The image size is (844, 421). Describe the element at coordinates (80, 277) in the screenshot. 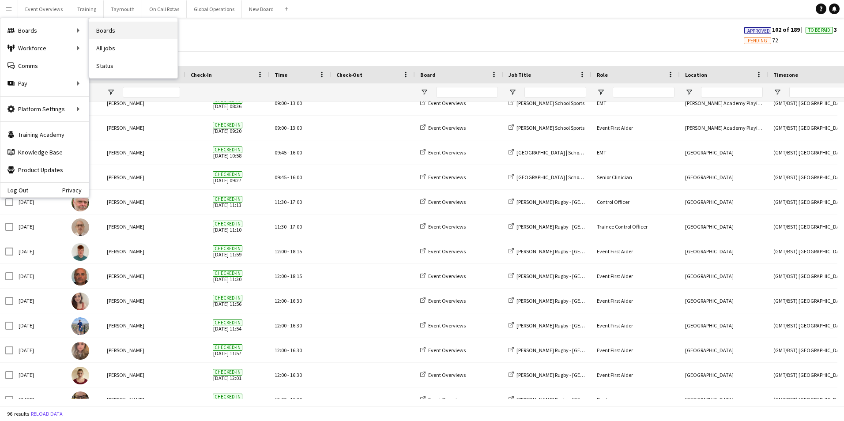

I see `img: Ian Mackay` at that location.